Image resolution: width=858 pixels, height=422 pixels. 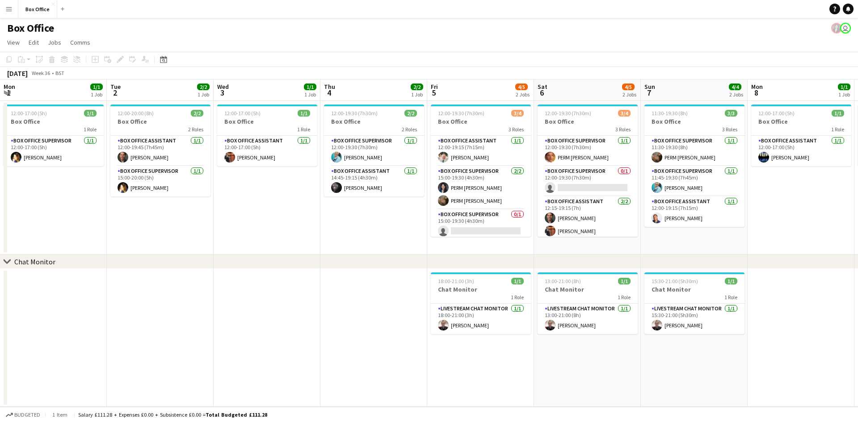 I want to click on span: 7, so click(x=649, y=92).